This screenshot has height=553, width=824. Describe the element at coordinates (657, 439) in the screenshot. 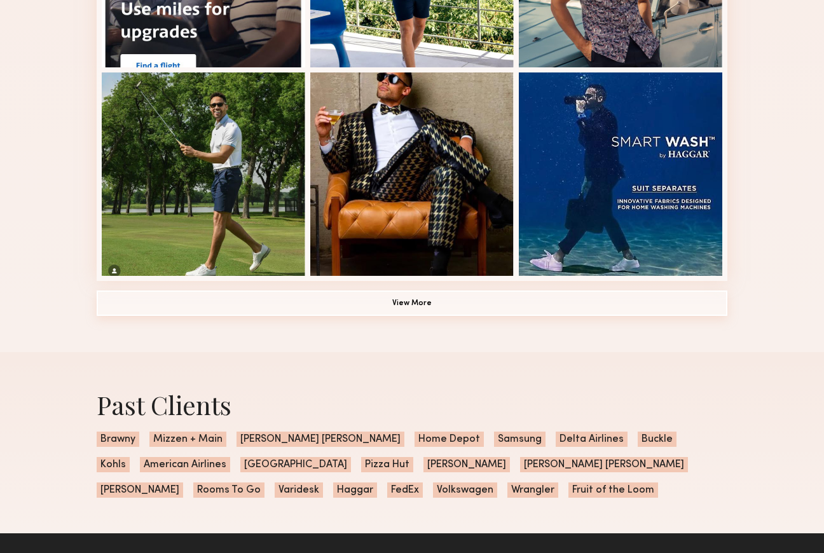

I see `span: Buckle` at that location.